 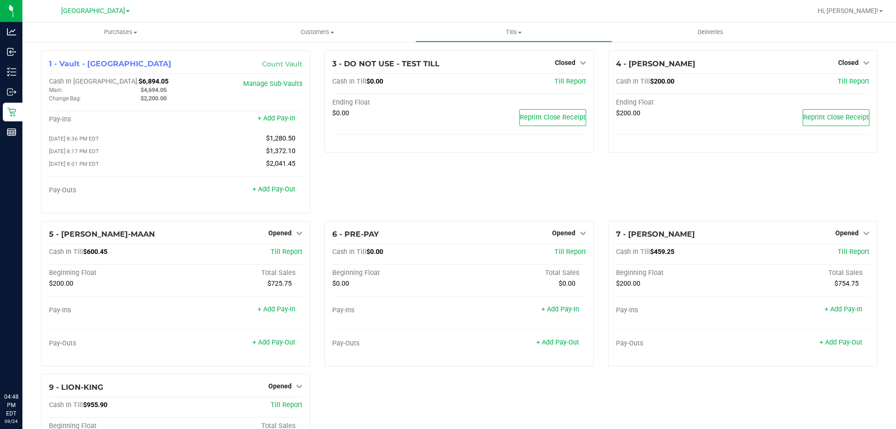 I want to click on a: Deliveries, so click(x=711, y=32).